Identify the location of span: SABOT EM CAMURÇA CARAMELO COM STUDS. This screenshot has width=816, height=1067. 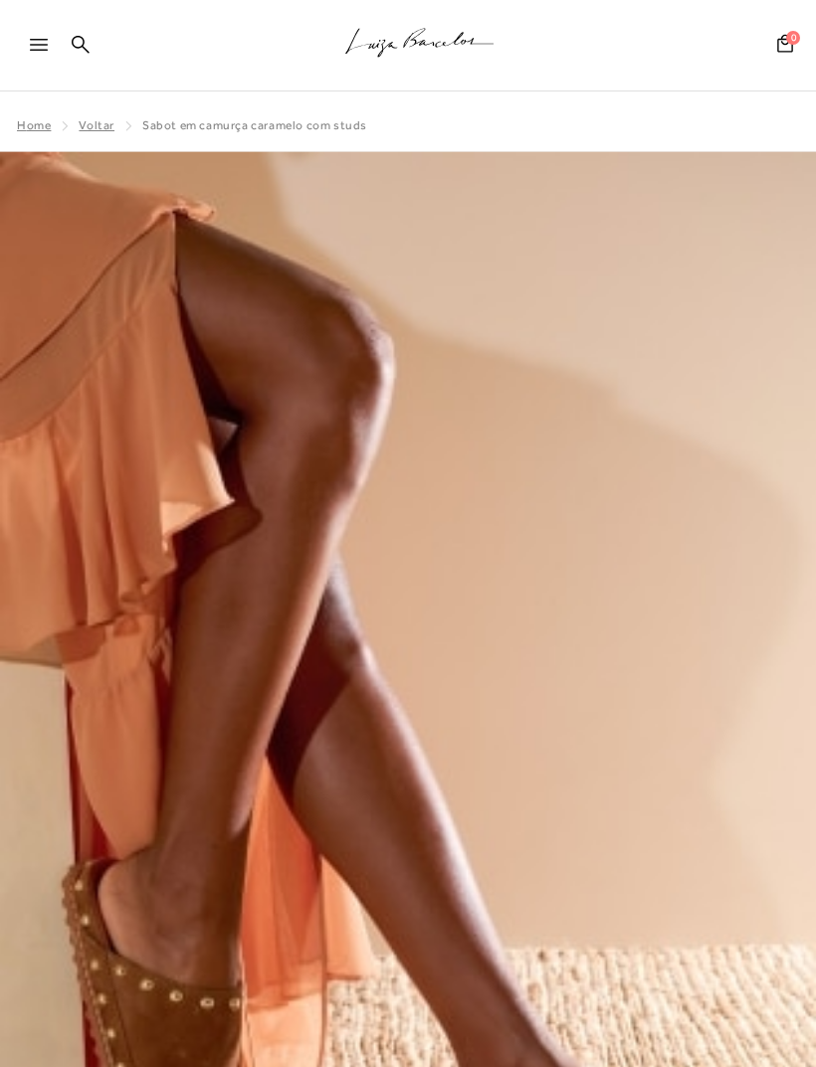
(255, 125).